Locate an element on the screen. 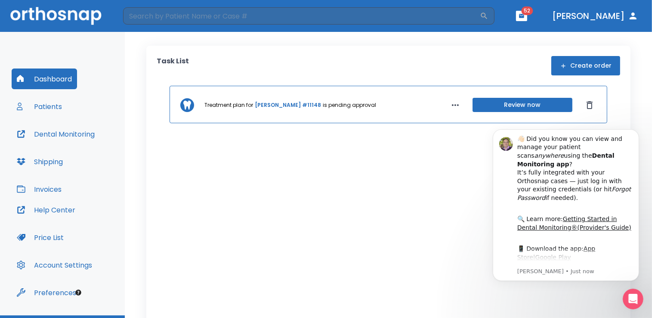 This screenshot has height=318, width=652. button: Price List is located at coordinates (40, 237).